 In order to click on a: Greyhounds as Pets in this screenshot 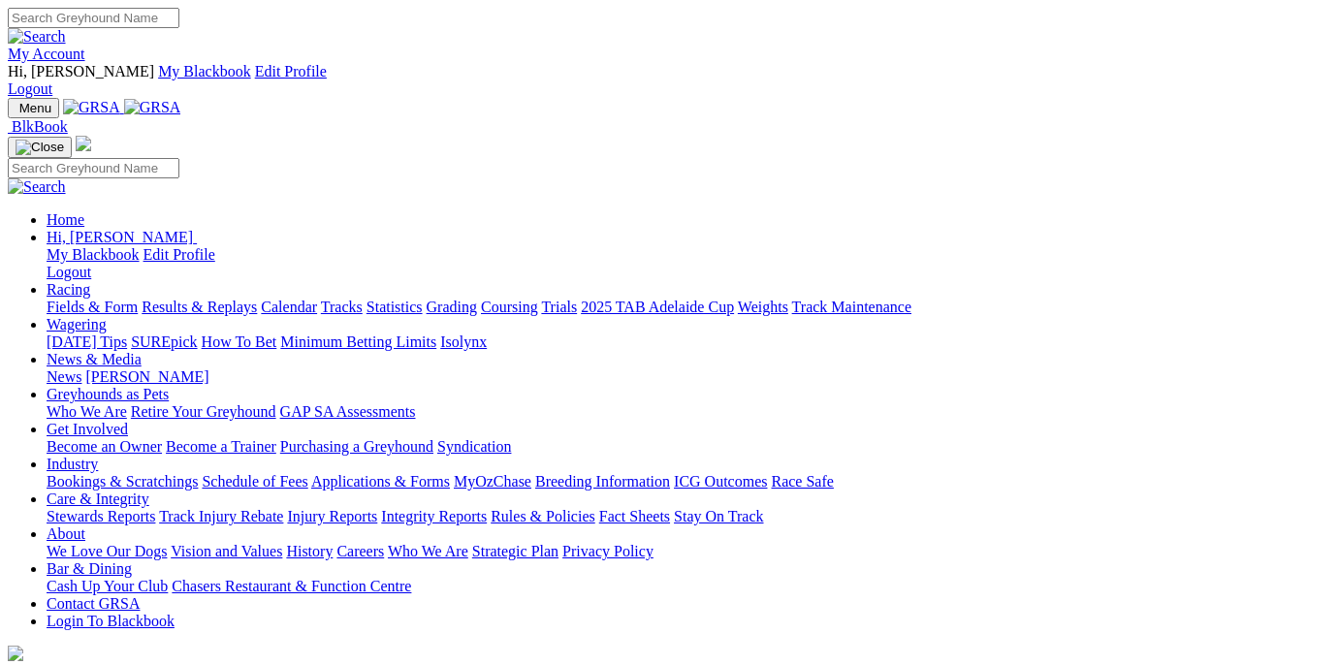, I will do `click(108, 394)`.